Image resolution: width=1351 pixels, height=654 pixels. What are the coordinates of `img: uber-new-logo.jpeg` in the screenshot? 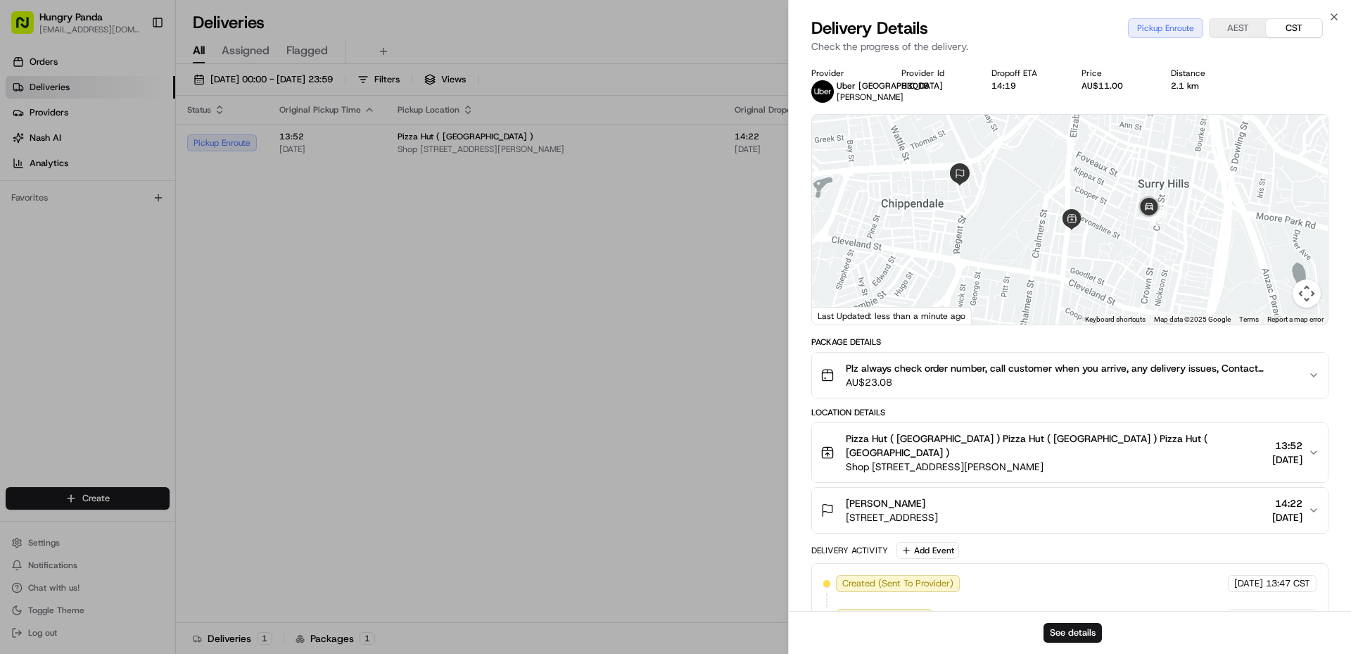 It's located at (823, 92).